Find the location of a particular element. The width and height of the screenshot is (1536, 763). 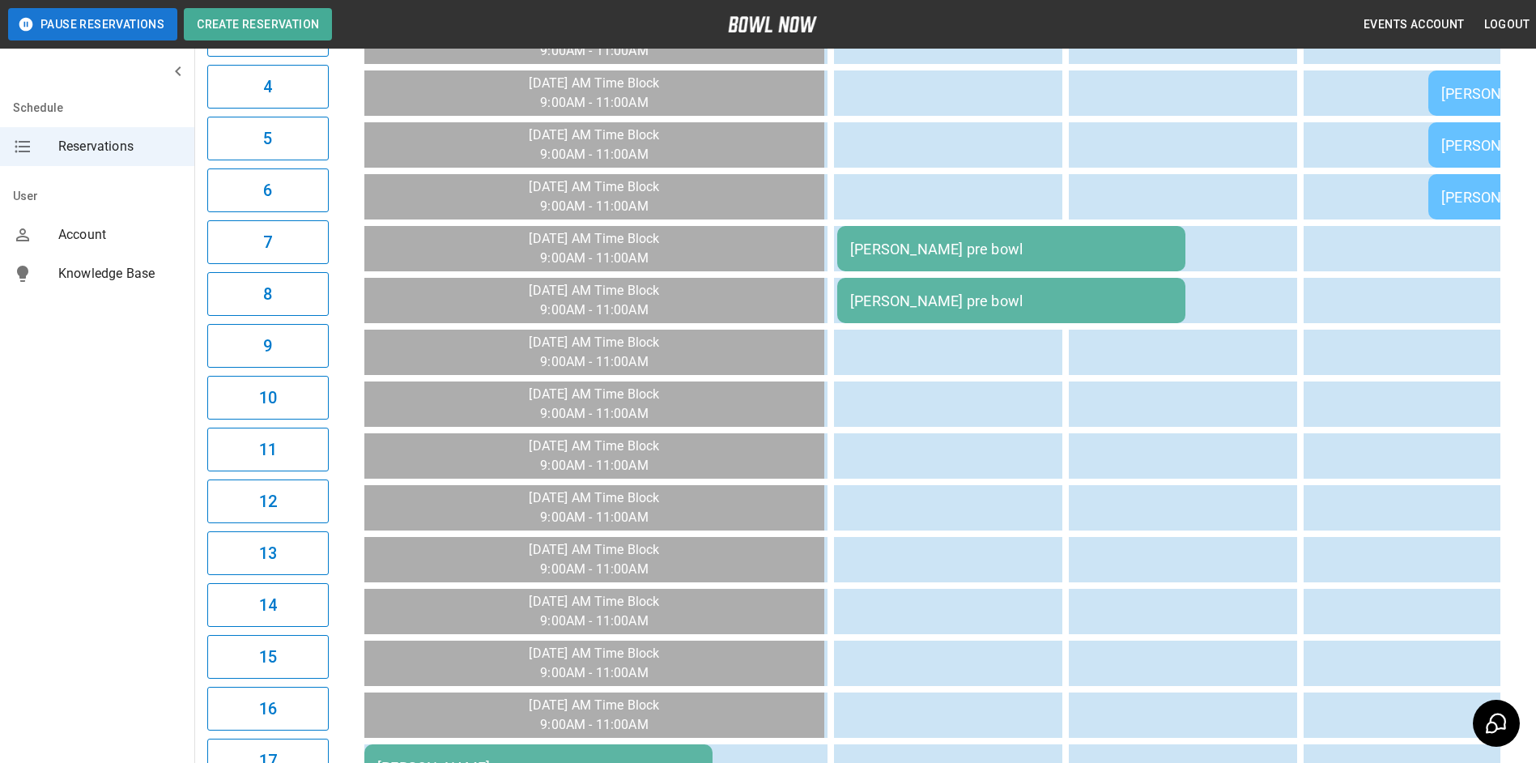

h6: 15 is located at coordinates (268, 657).